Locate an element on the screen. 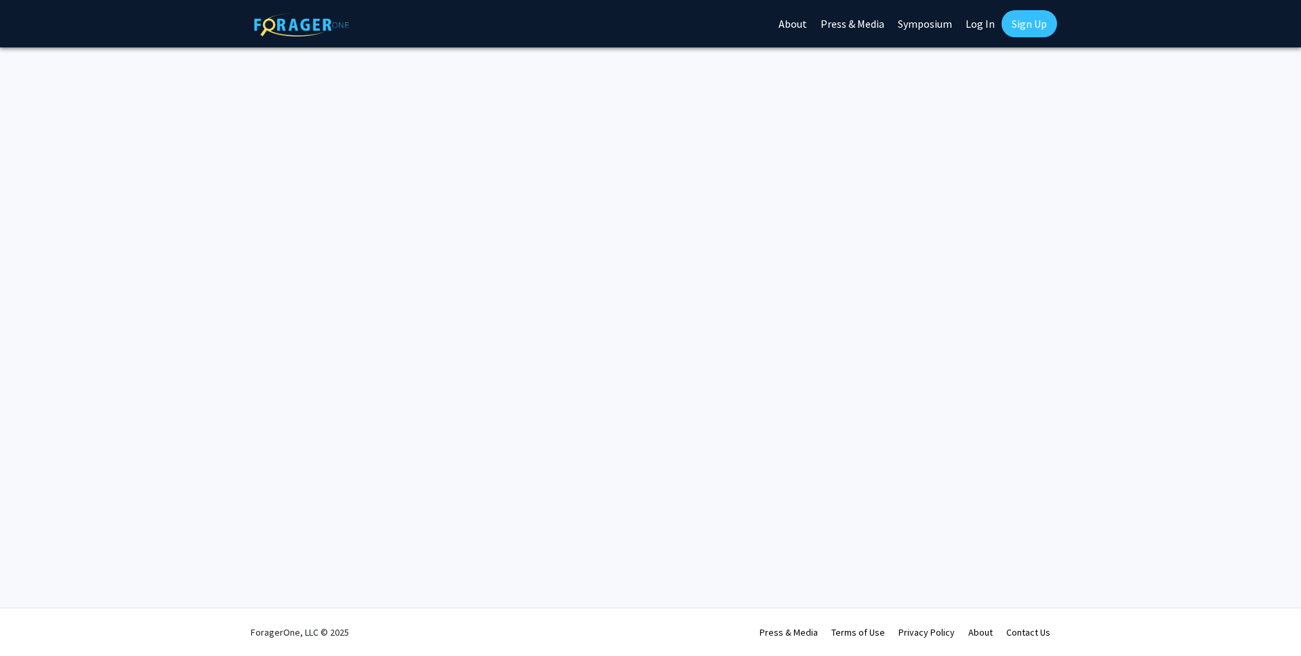 This screenshot has width=1301, height=656. img: ForagerOne Logo is located at coordinates (302, 24).